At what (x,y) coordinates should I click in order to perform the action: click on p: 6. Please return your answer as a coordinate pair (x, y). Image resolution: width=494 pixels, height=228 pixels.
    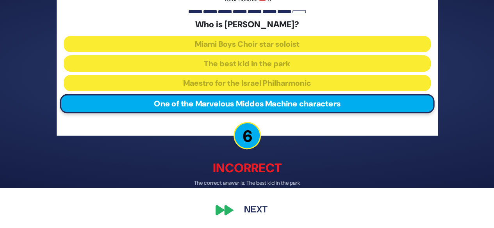
    Looking at the image, I should click on (247, 136).